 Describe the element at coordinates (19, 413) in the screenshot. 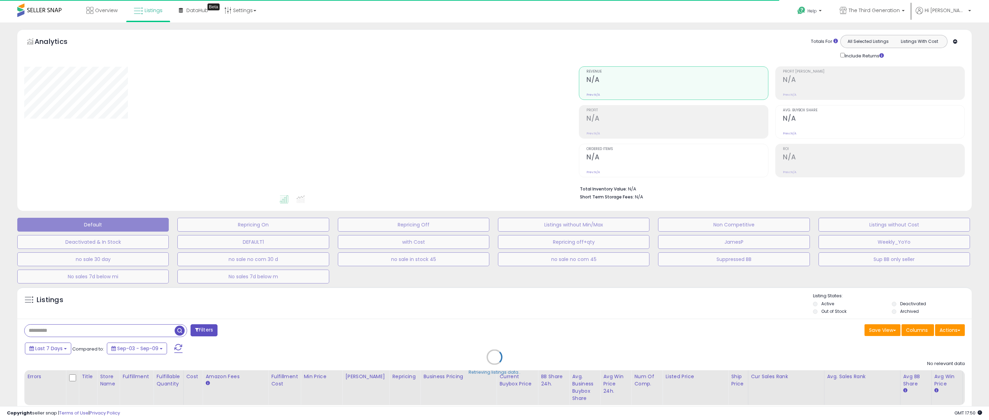

I see `strong: Copyright` at that location.